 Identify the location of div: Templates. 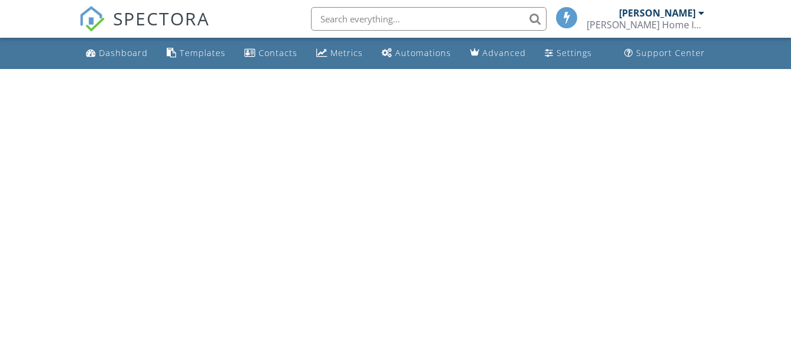
(203, 52).